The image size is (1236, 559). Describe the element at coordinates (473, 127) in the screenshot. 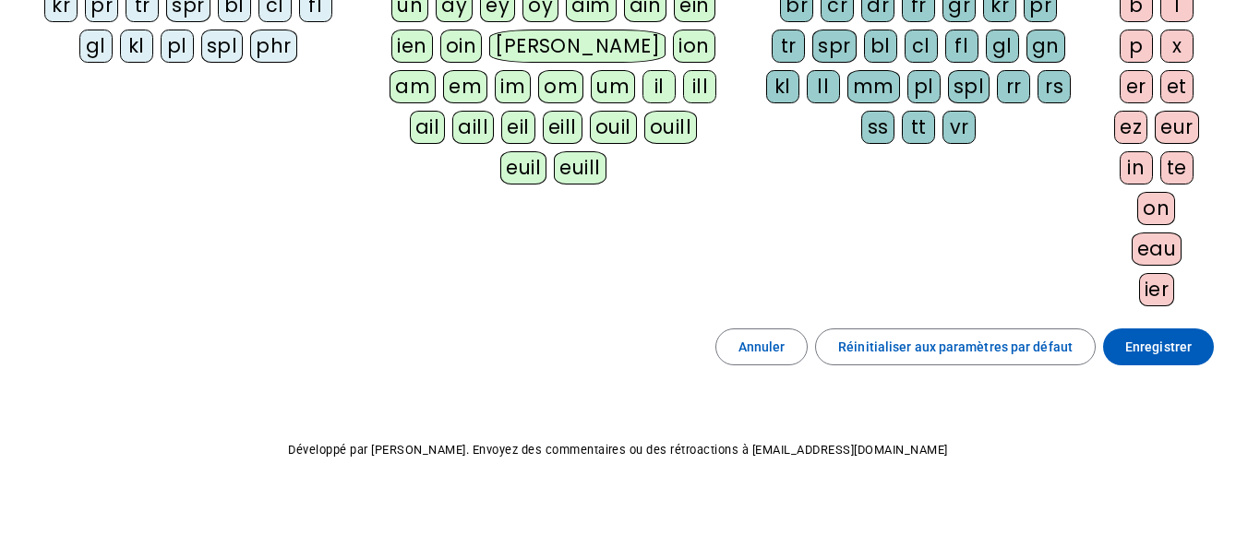

I see `div: aill` at that location.